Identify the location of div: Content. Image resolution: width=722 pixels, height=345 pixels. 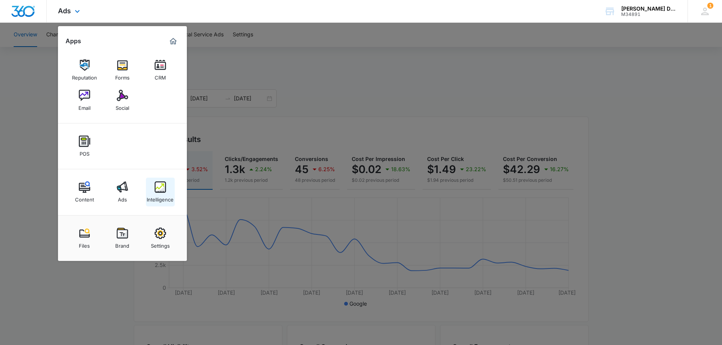
(85, 198).